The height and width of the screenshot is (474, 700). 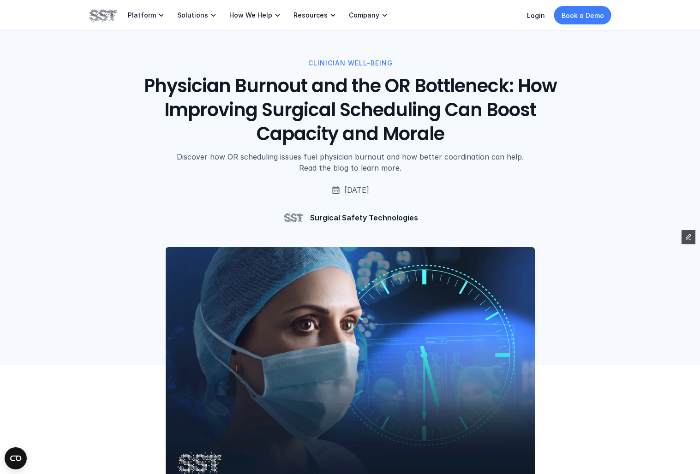 What do you see at coordinates (250, 15) in the screenshot?
I see `p: How We Help` at bounding box center [250, 15].